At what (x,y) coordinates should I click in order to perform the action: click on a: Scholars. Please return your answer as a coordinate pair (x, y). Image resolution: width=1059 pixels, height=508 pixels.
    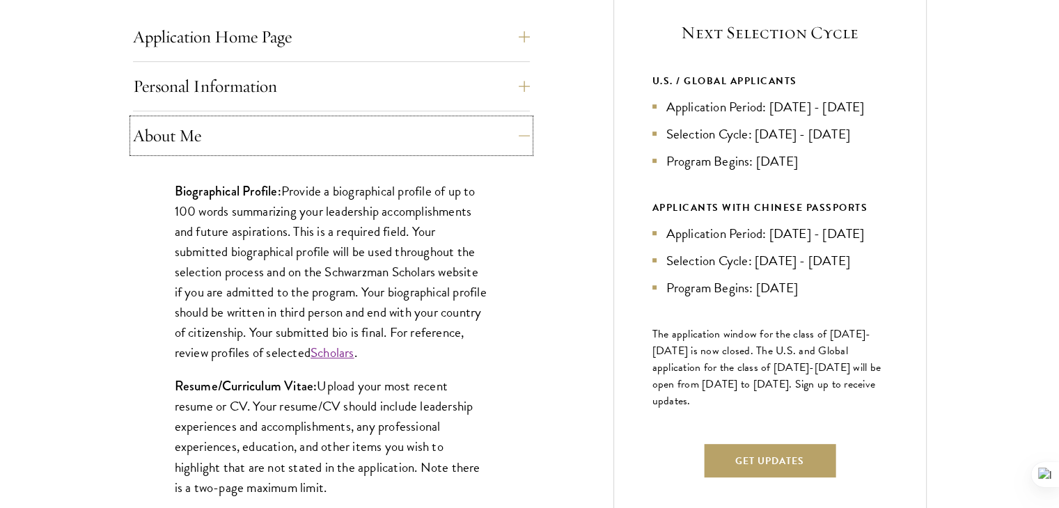
    Looking at the image, I should click on (332, 352).